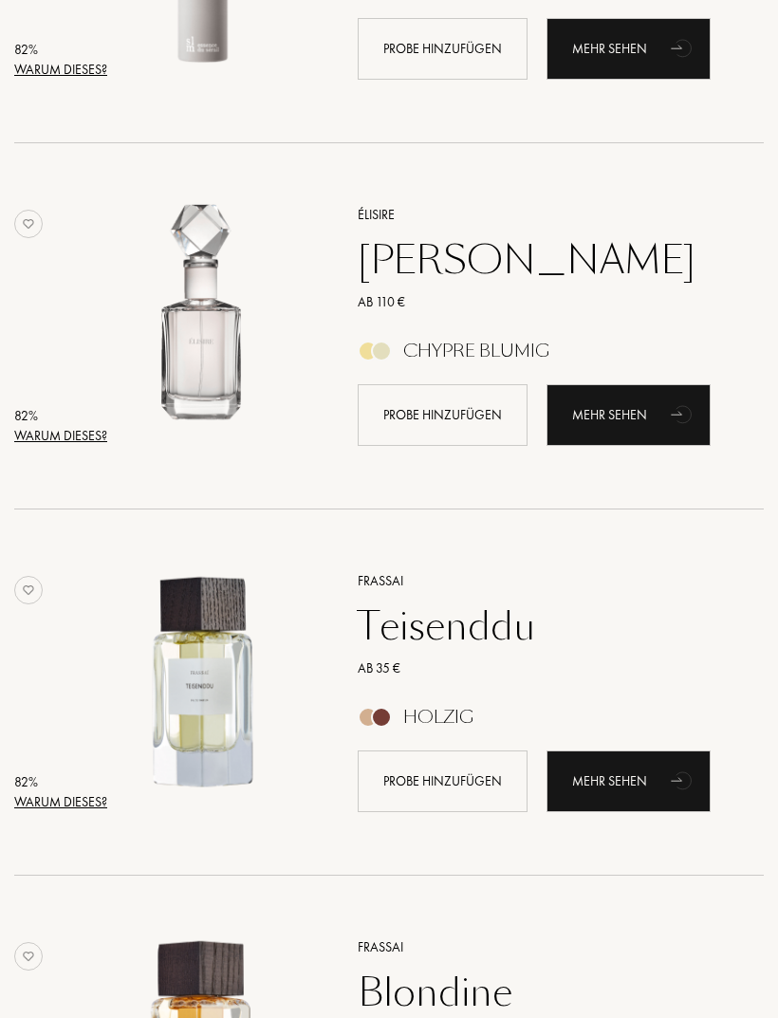 The height and width of the screenshot is (1018, 778). I want to click on a: Teisenddu Frassai, so click(208, 690).